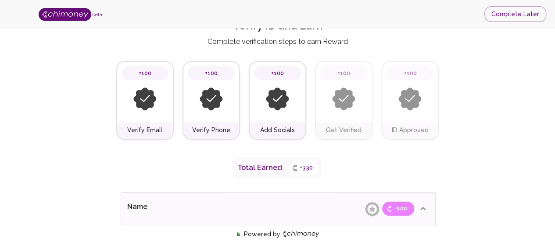  Describe the element at coordinates (97, 14) in the screenshot. I see `span: beta` at that location.